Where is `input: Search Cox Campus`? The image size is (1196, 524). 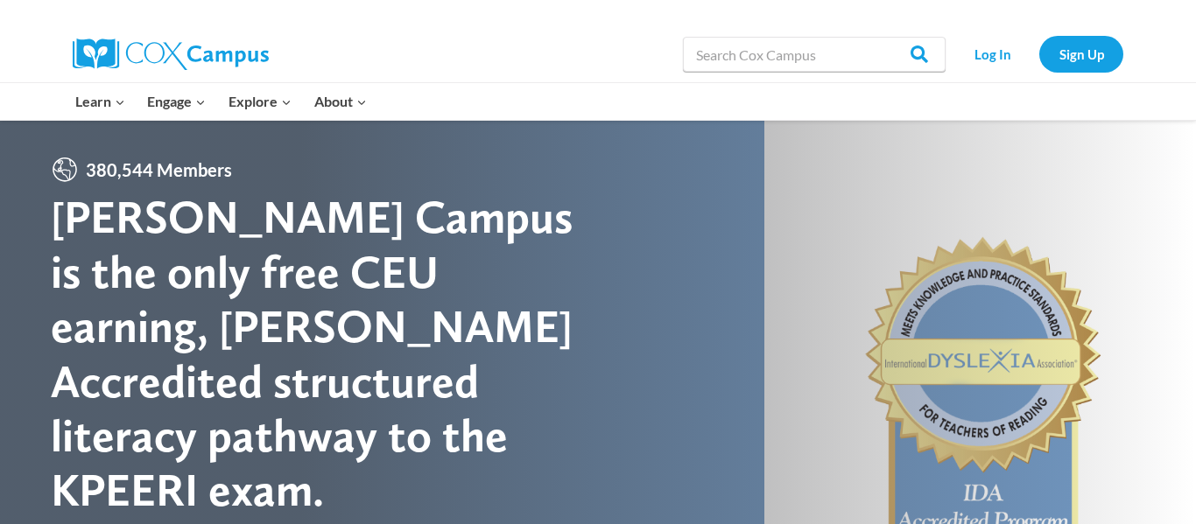 input: Search Cox Campus is located at coordinates (814, 54).